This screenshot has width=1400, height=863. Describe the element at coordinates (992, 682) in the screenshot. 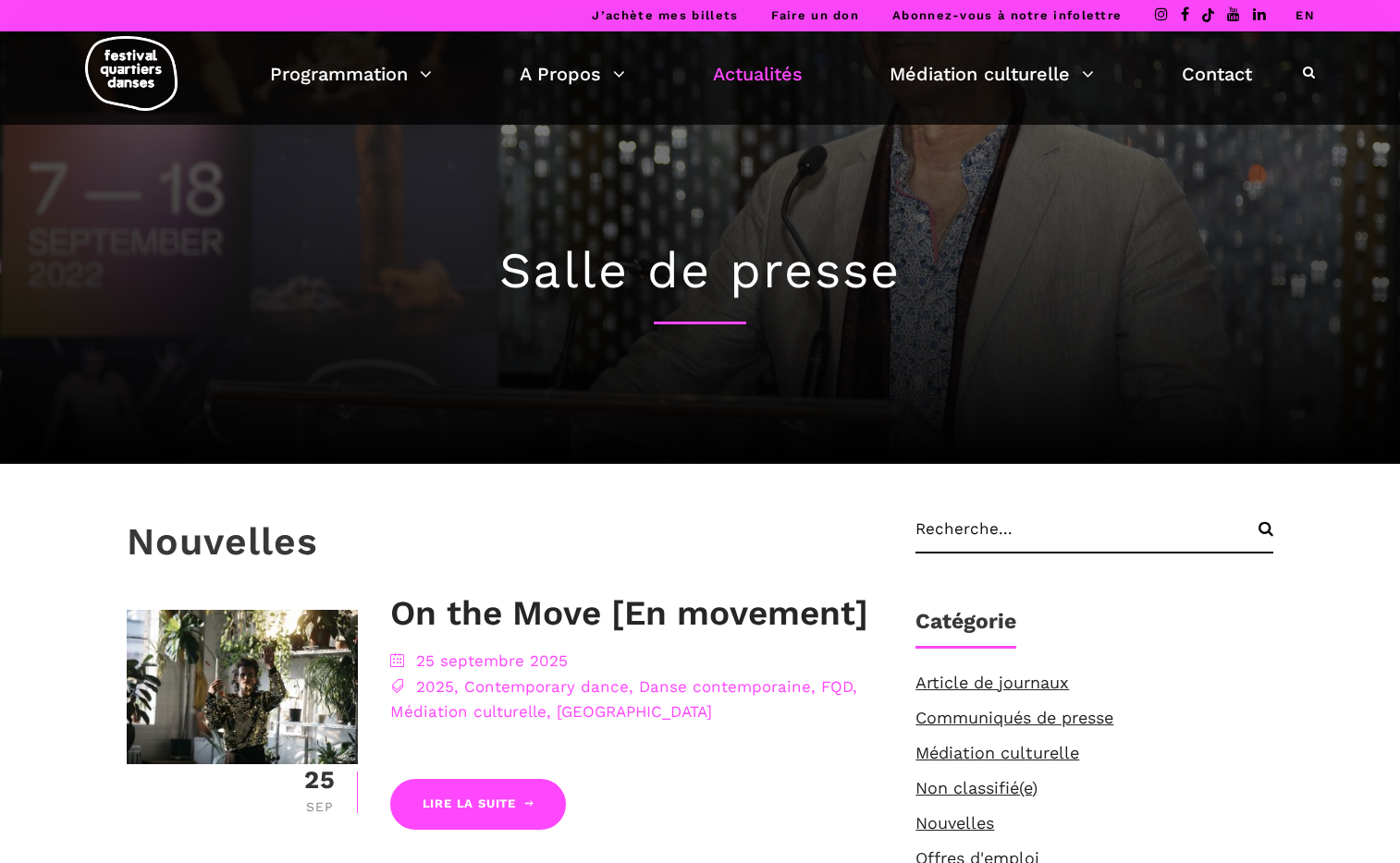

I see `a: Article de journaux` at that location.